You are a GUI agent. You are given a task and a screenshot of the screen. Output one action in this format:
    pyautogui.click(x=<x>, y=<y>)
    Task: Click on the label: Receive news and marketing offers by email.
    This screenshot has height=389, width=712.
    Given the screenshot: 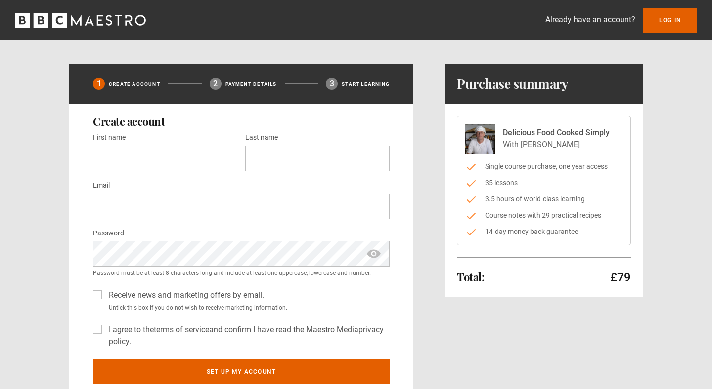 What is the action you would take?
    pyautogui.click(x=184, y=296)
    